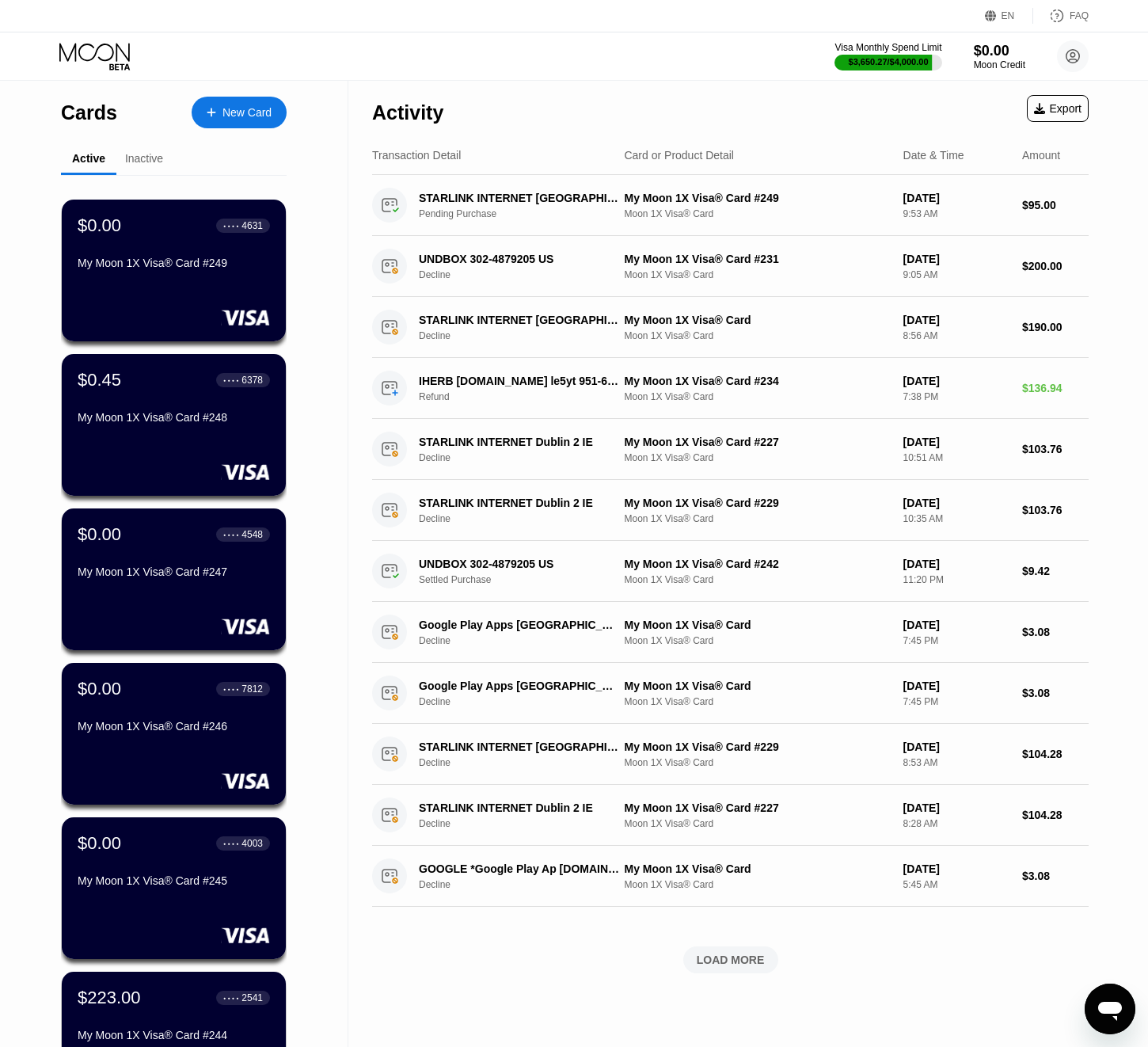 This screenshot has height=1047, width=1148. I want to click on div: My Moon 1X Visa® Card #248, so click(174, 417).